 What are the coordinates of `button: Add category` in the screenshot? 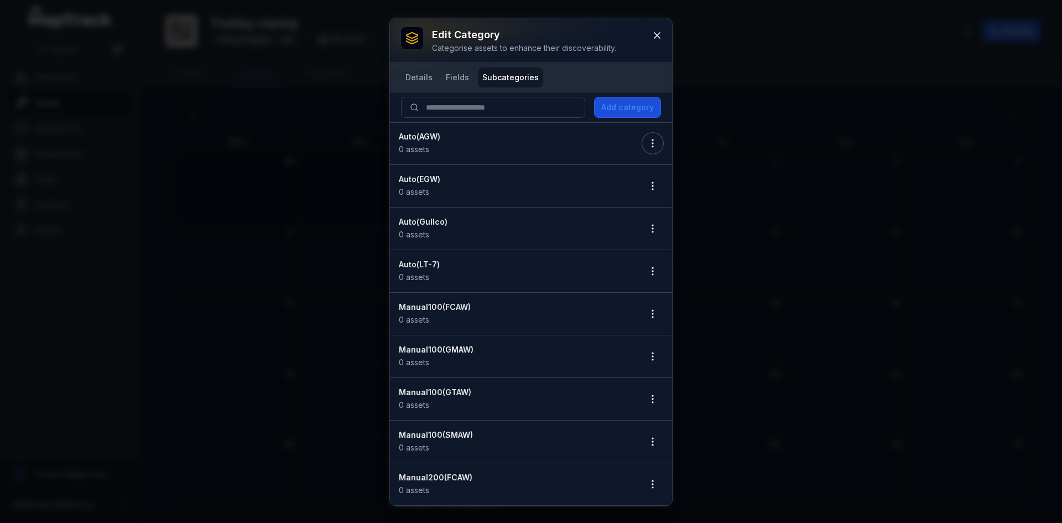 It's located at (627, 107).